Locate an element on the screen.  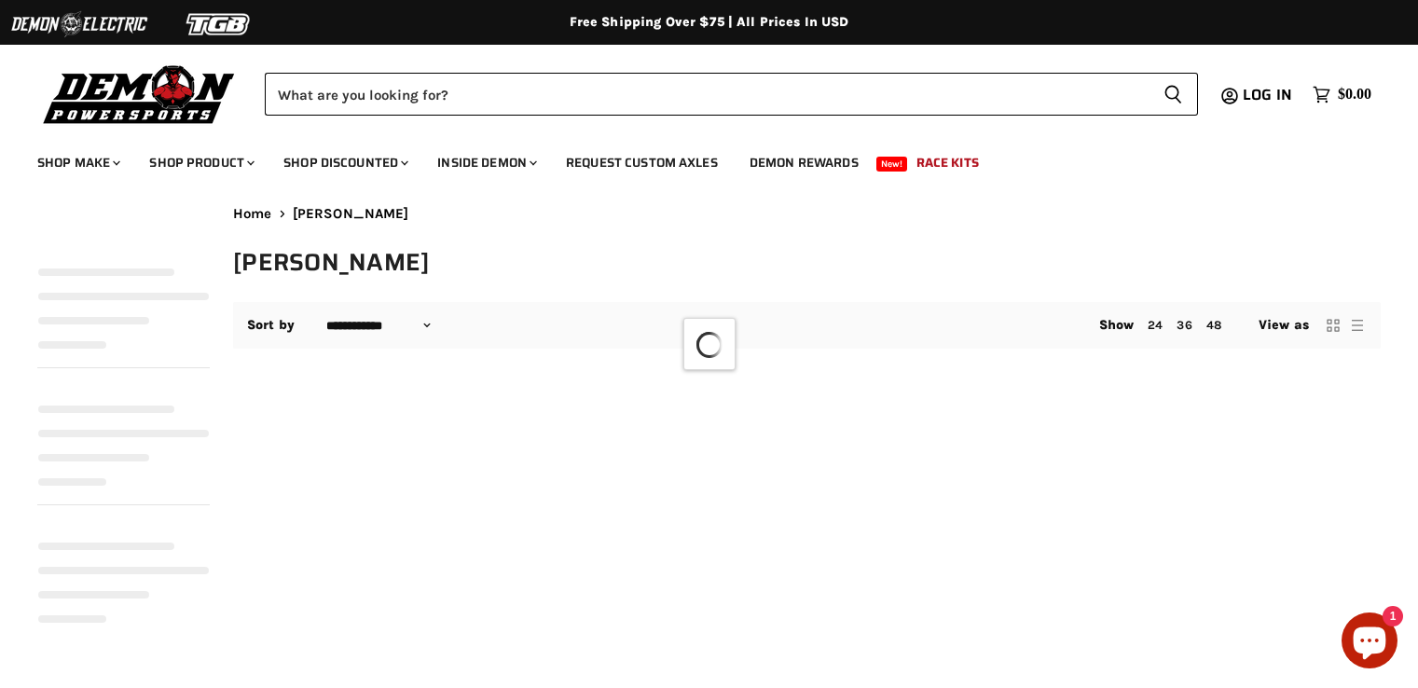
label: Sort by is located at coordinates (270, 325).